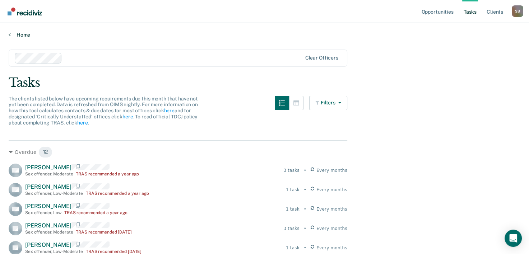 This screenshot has height=254, width=529. What do you see at coordinates (518, 11) in the screenshot?
I see `div: S B` at bounding box center [518, 11].